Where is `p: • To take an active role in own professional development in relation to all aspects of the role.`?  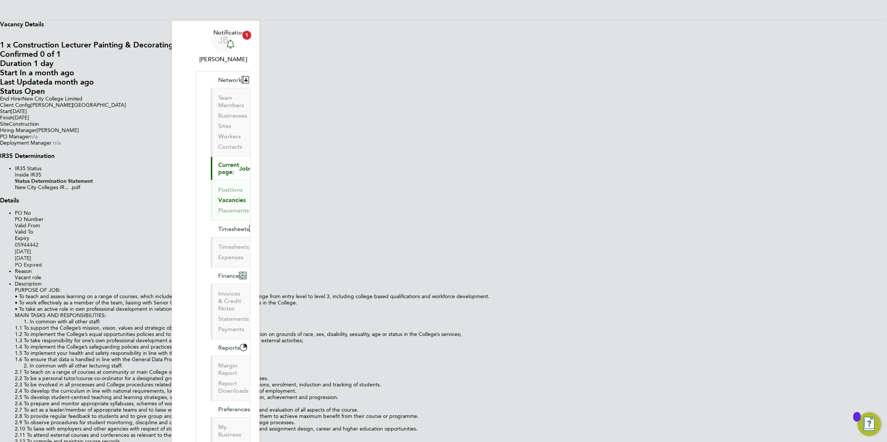
p: • To take an active role in own professional development in relation to all aspects of the role. is located at coordinates (451, 309).